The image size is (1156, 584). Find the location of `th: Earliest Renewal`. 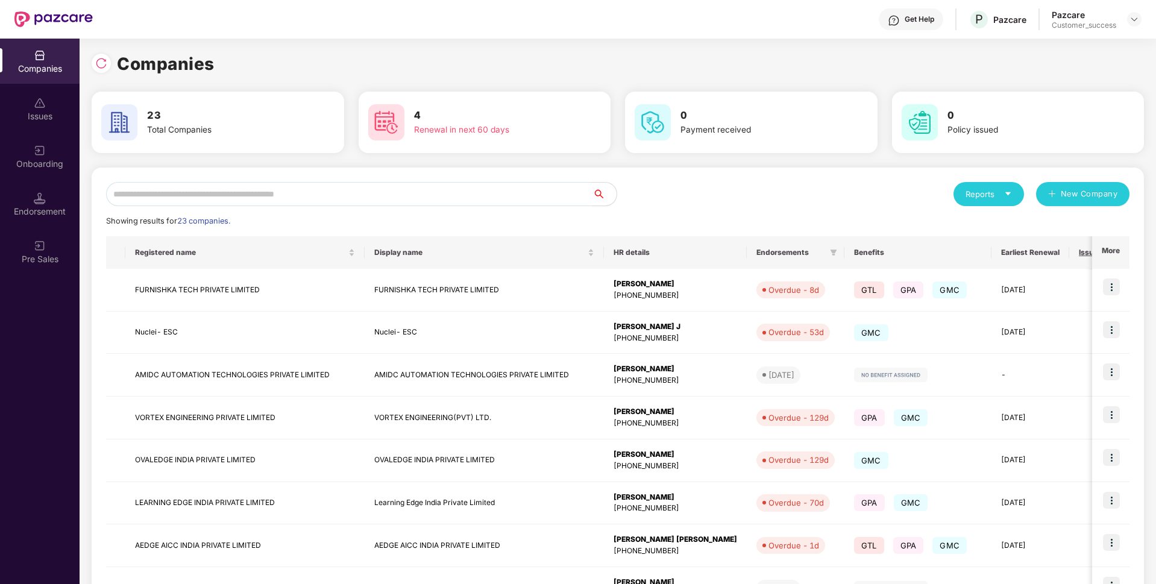

th: Earliest Renewal is located at coordinates (1030, 252).